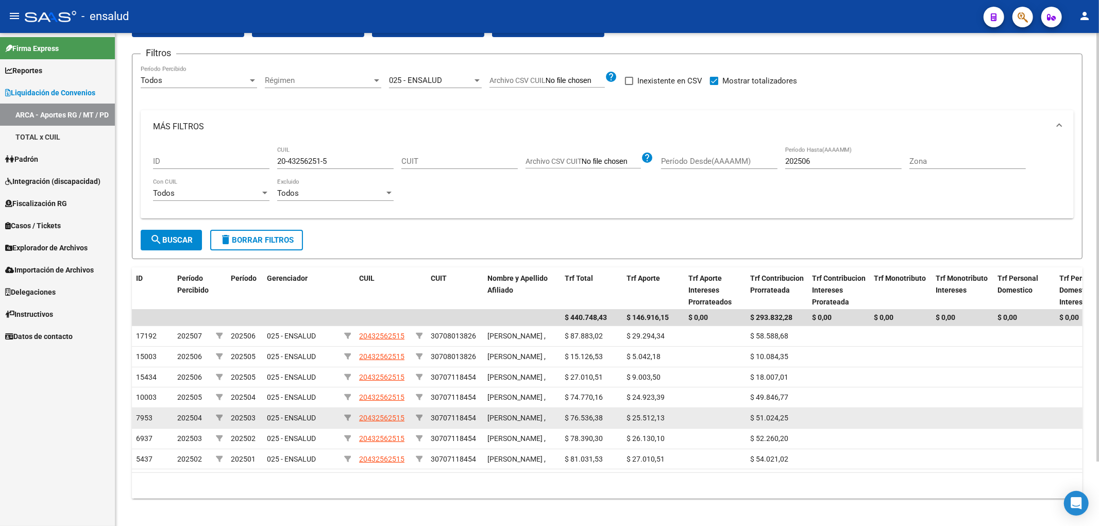 The width and height of the screenshot is (1099, 526). I want to click on datatable-header-cell: Trf Personal Domestico, so click(1024, 290).